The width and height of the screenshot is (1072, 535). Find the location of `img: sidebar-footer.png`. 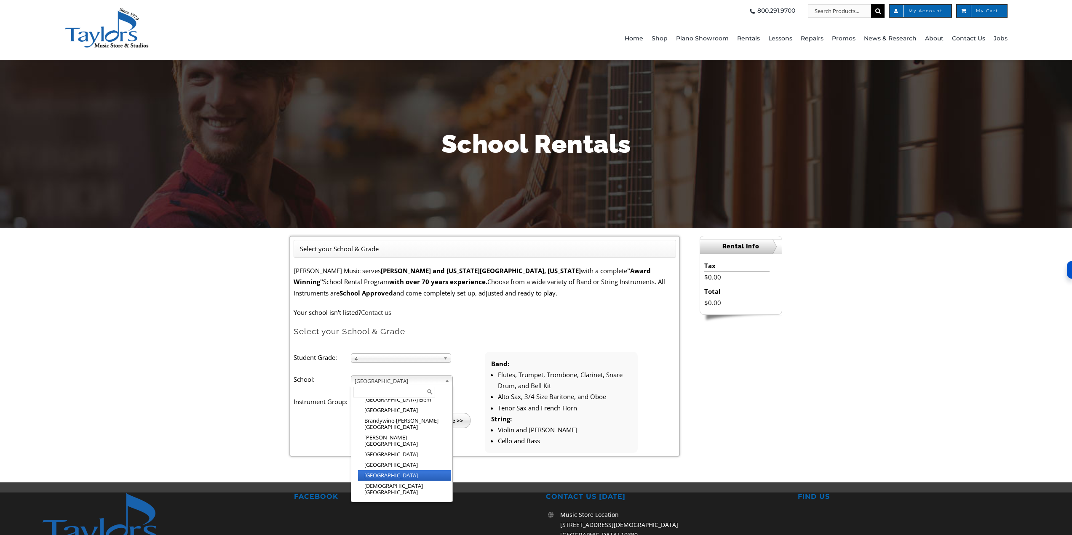

img: sidebar-footer.png is located at coordinates (741, 319).